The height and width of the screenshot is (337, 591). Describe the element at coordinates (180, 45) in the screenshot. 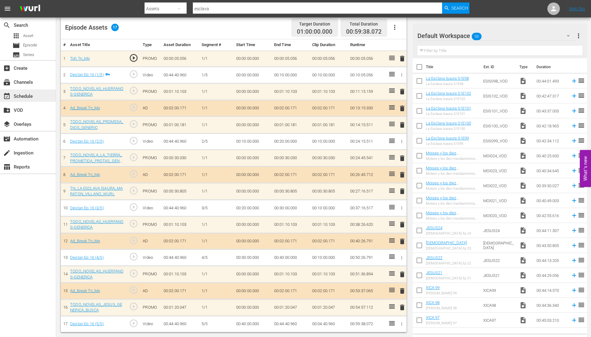

I see `th: Asset Duration` at that location.